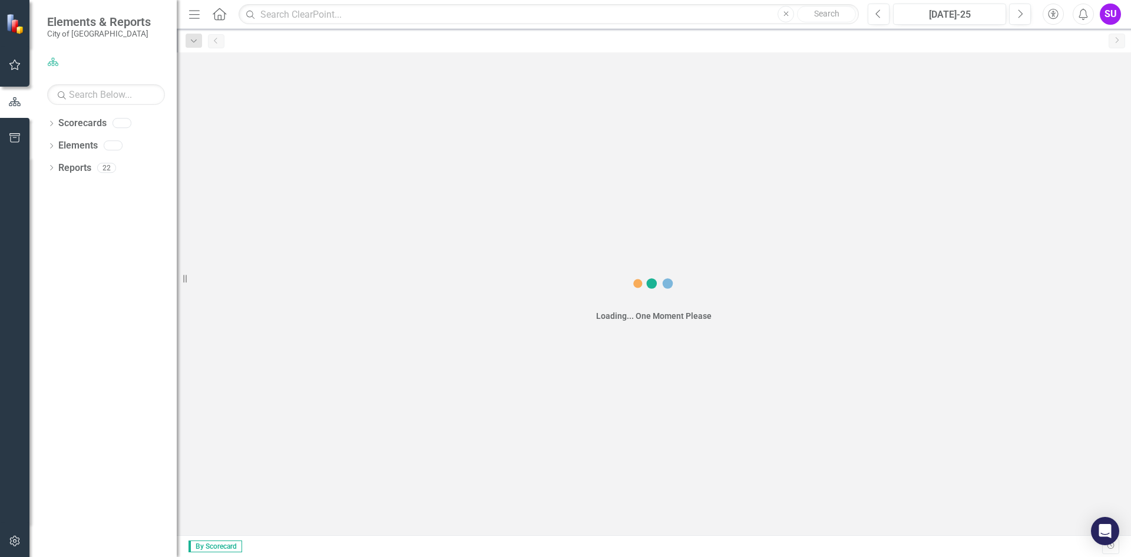 The image size is (1131, 557). Describe the element at coordinates (99, 22) in the screenshot. I see `span: Elements & Reports` at that location.